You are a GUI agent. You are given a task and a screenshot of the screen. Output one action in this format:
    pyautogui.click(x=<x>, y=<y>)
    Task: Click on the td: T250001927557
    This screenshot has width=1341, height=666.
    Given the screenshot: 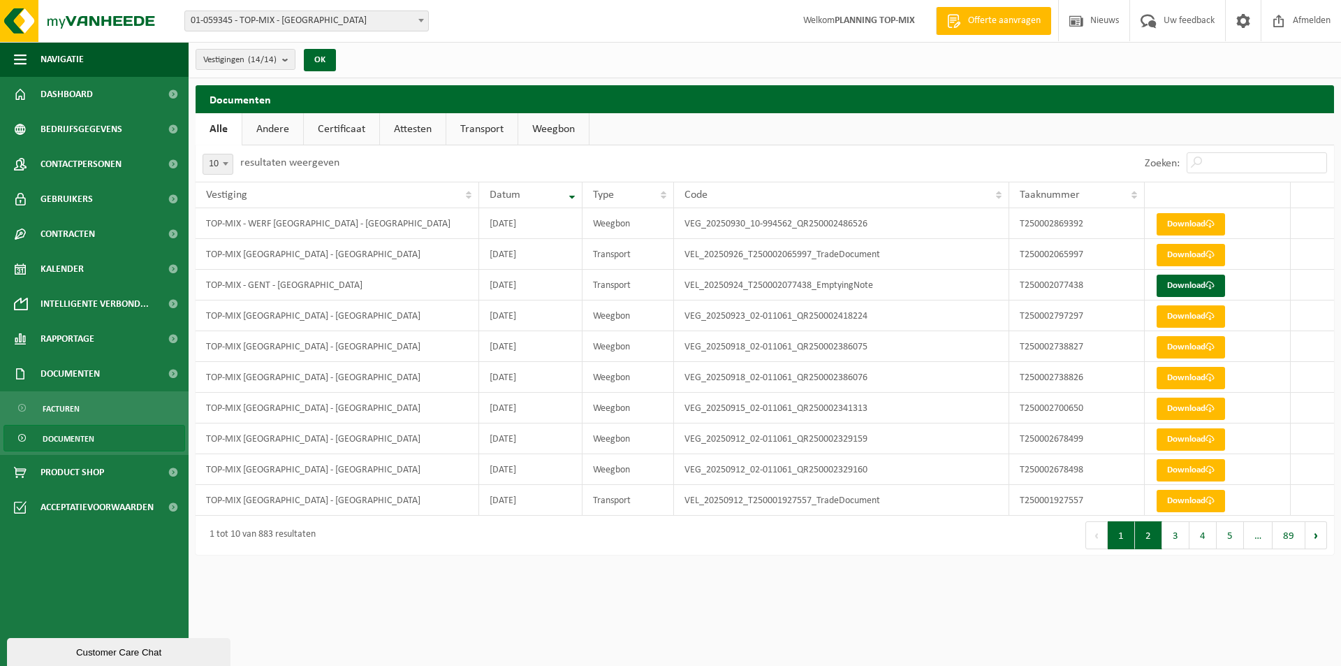 What is the action you would take?
    pyautogui.click(x=1077, y=500)
    